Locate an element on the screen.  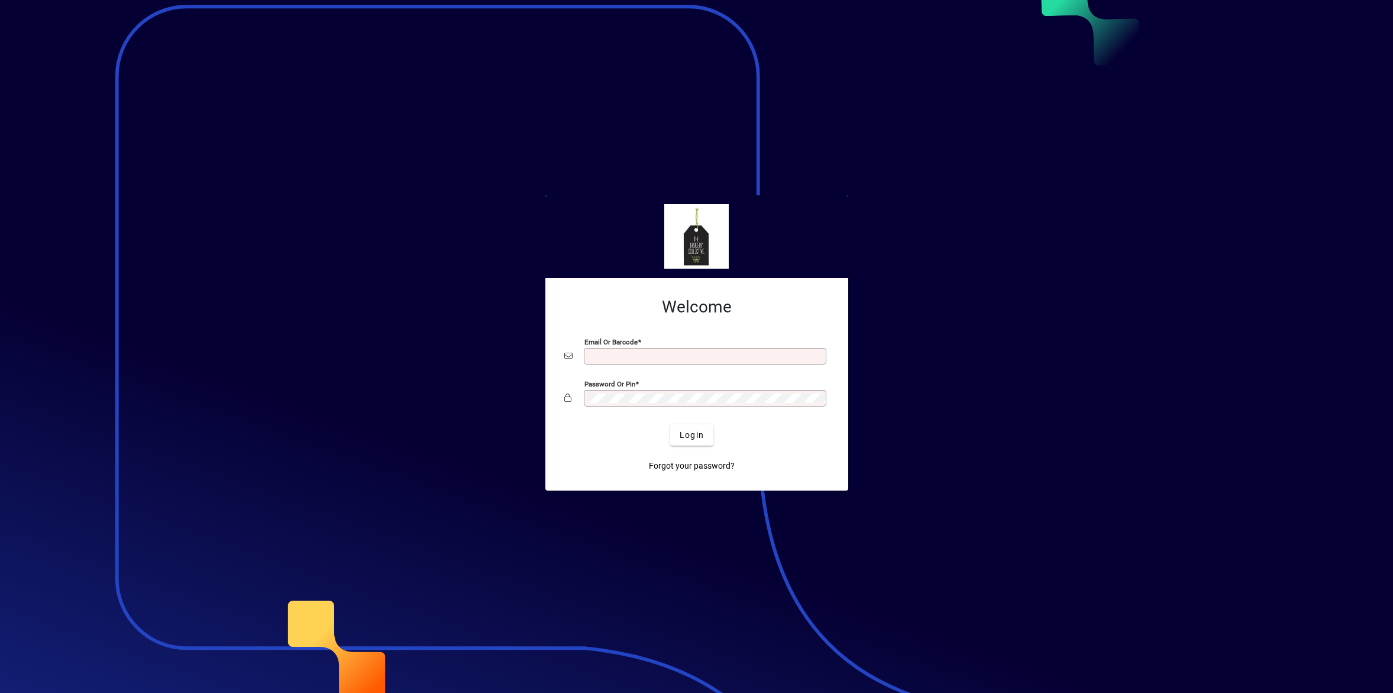
span: Forgot your password? is located at coordinates (692, 466).